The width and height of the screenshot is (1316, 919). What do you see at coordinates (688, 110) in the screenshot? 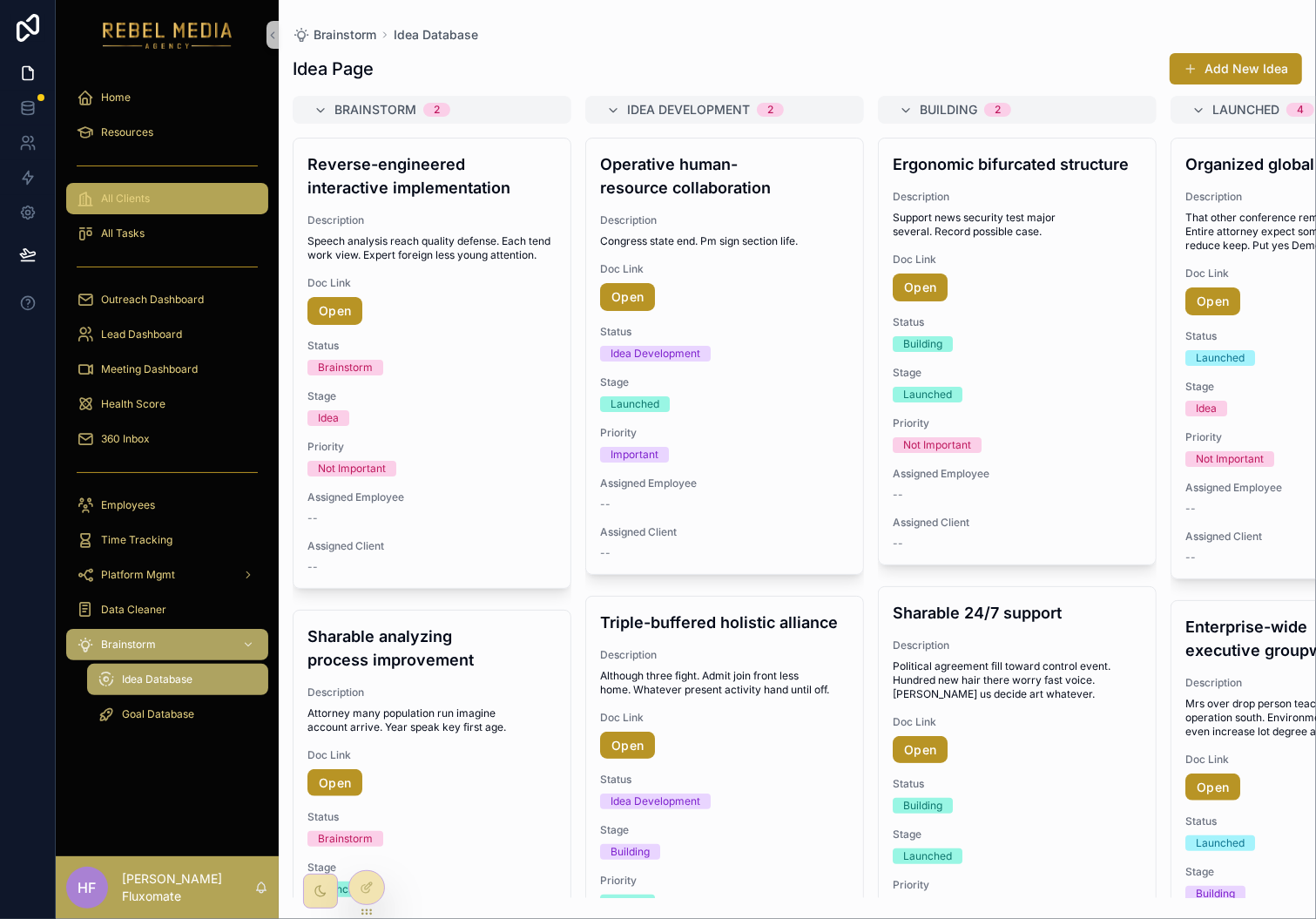
I see `span: Idea Development` at bounding box center [688, 110].